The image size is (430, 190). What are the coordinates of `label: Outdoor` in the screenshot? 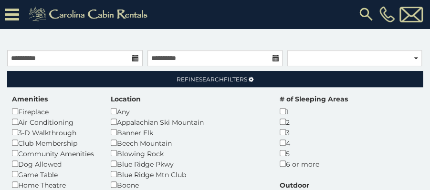 It's located at (294, 185).